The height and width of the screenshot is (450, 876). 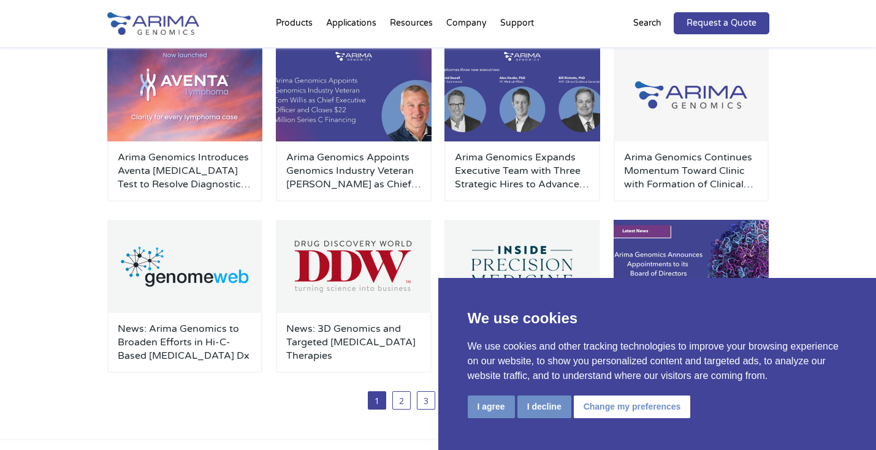 What do you see at coordinates (522, 95) in the screenshot?
I see `img: Personnel-Announcement-LinkedIn-Carousel-22025-500x300.png` at bounding box center [522, 95].